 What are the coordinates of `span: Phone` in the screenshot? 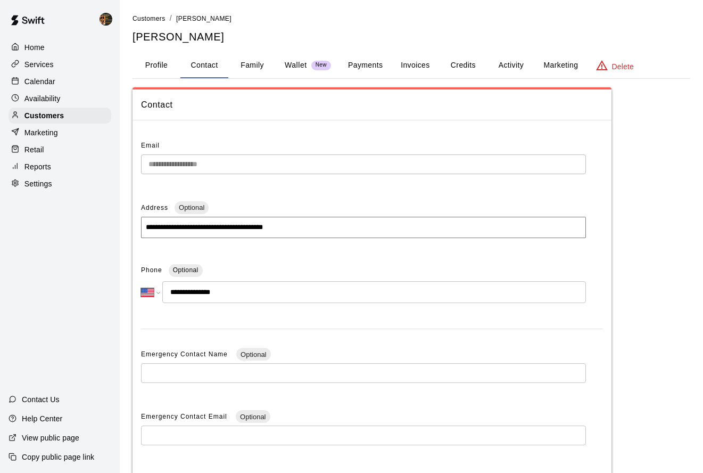 It's located at (152, 270).